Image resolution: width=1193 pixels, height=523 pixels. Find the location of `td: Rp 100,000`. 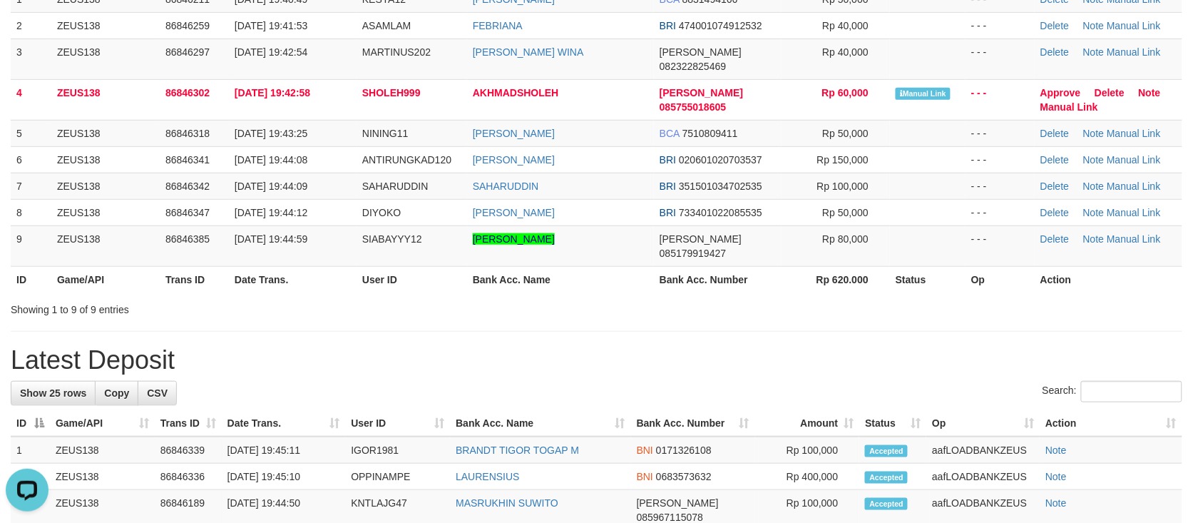

td: Rp 100,000 is located at coordinates (807, 450).